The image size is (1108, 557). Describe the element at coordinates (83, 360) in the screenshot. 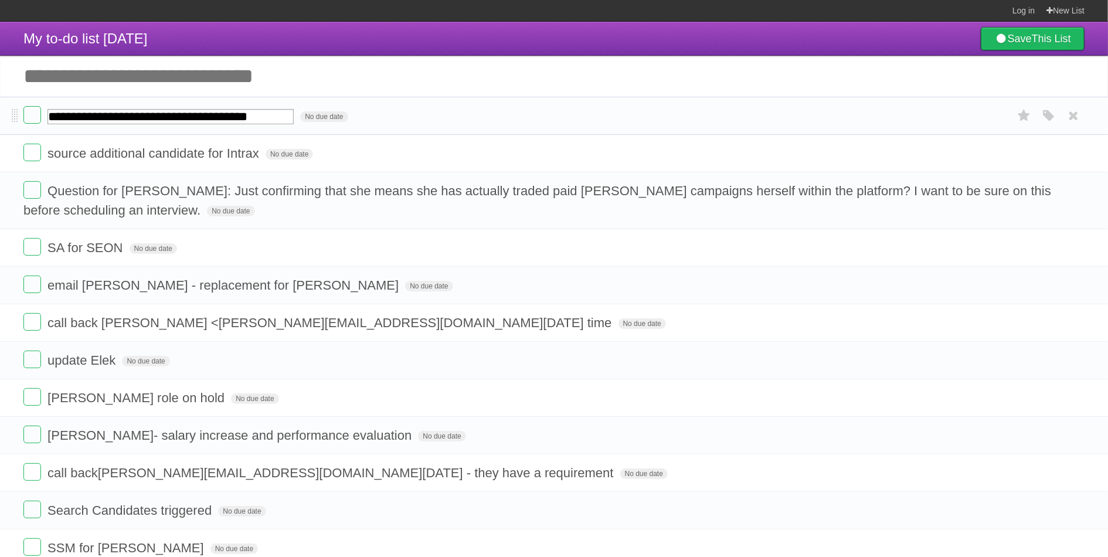

I see `span: update Elek` at that location.